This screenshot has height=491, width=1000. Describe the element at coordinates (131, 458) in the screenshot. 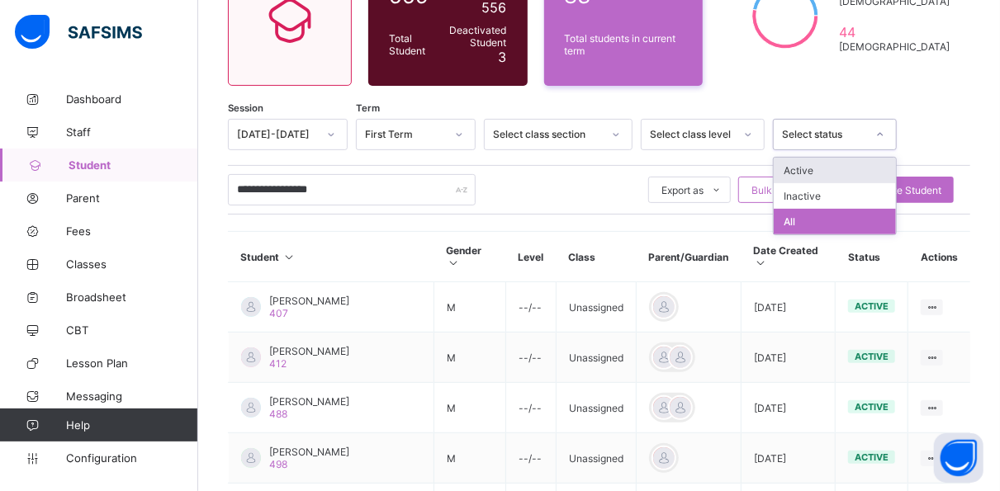

I see `span: Configuration` at that location.